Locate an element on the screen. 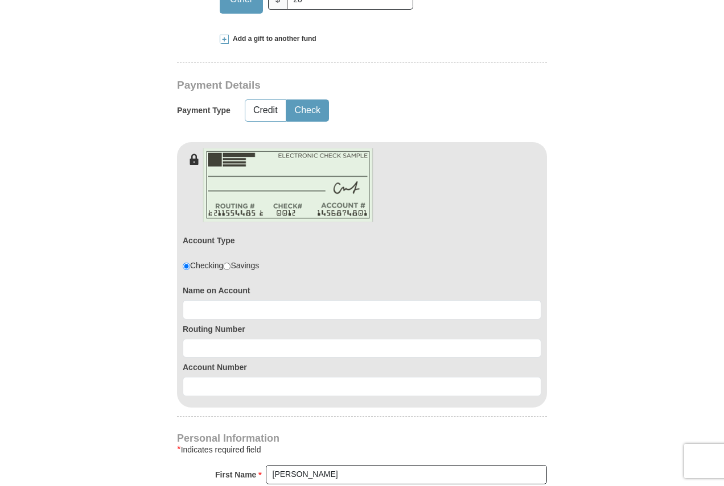  img: check-en.png is located at coordinates (288, 185).